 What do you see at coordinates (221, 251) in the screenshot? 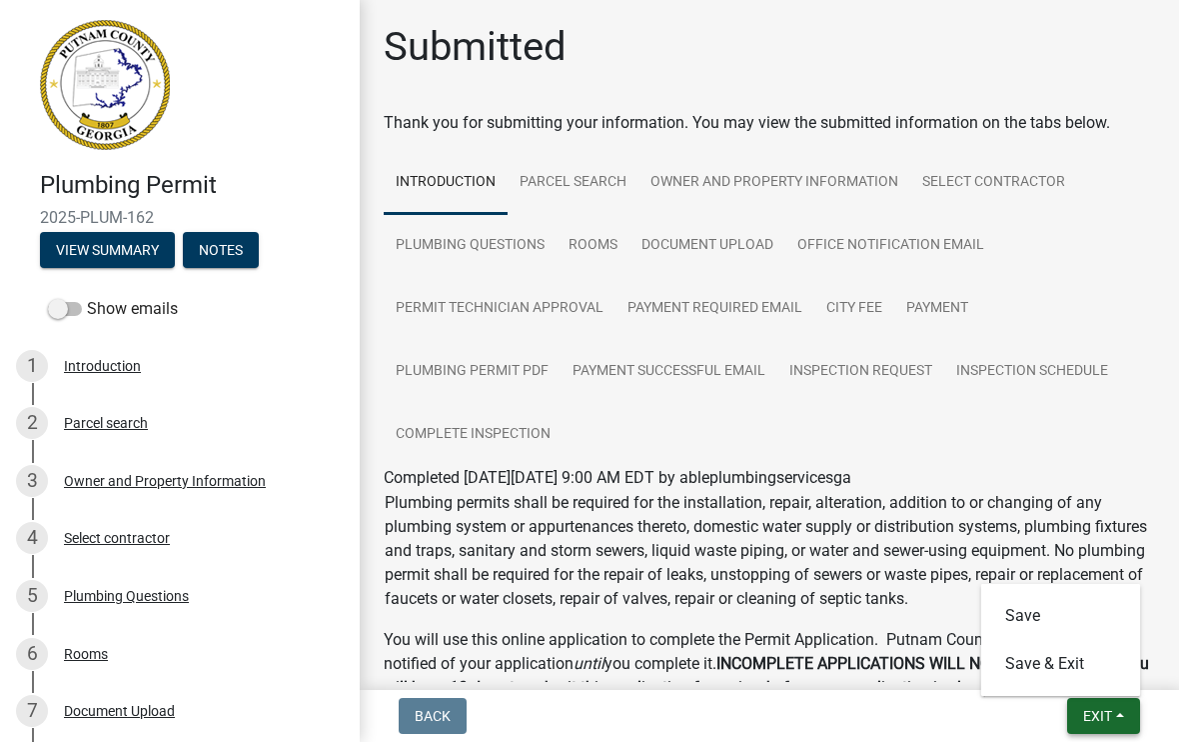
I see `button: Notes` at bounding box center [221, 251].